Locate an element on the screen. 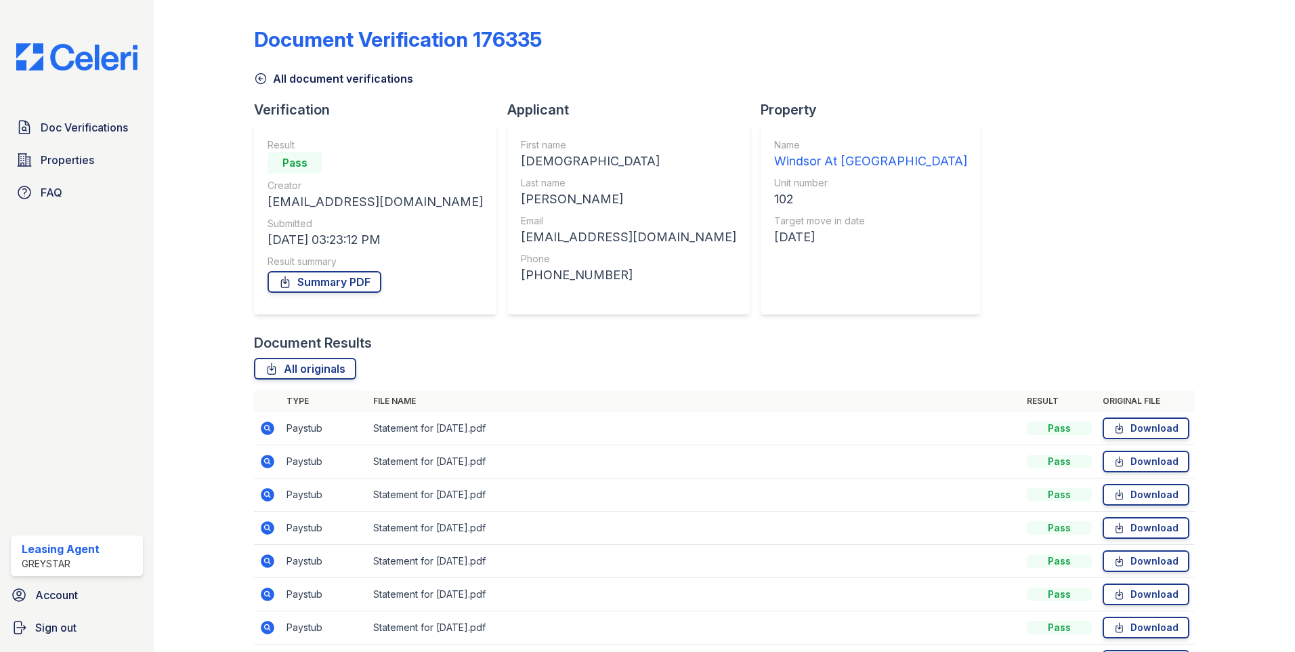 This screenshot has width=1295, height=652. div: Submitted is located at coordinates (375, 224).